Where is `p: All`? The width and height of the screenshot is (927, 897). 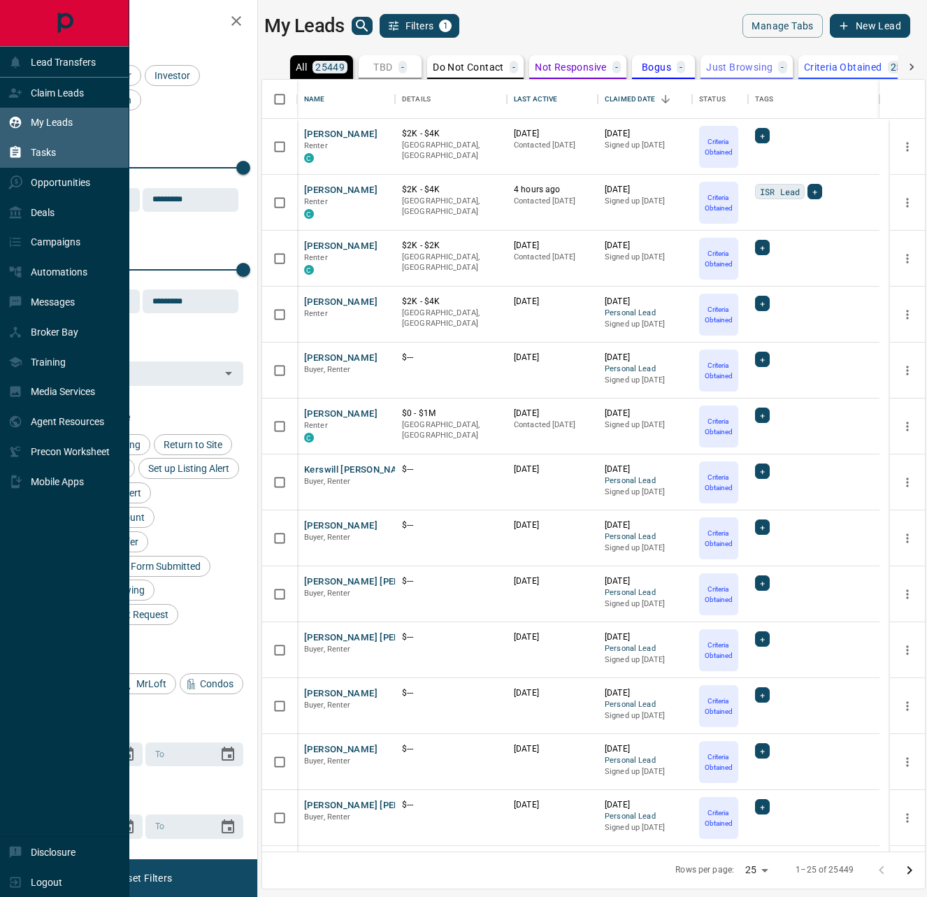
p: All is located at coordinates (301, 67).